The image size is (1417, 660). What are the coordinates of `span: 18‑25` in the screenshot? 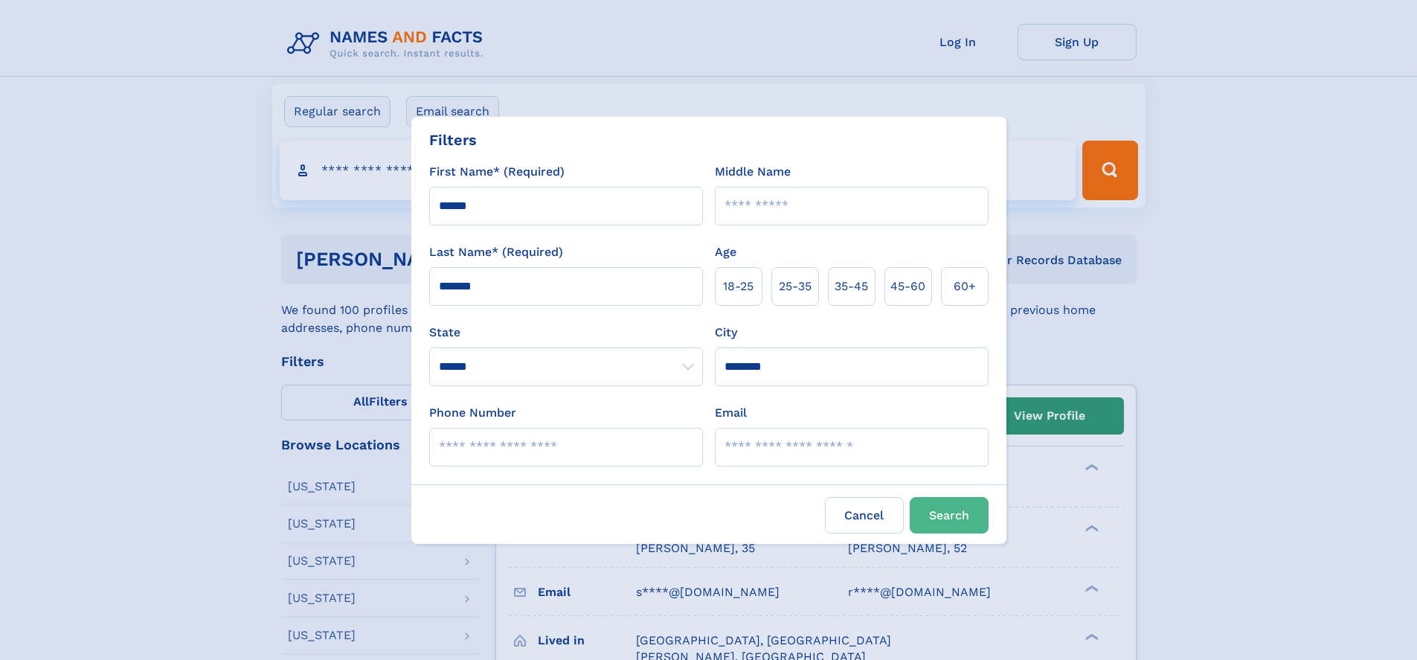 It's located at (738, 286).